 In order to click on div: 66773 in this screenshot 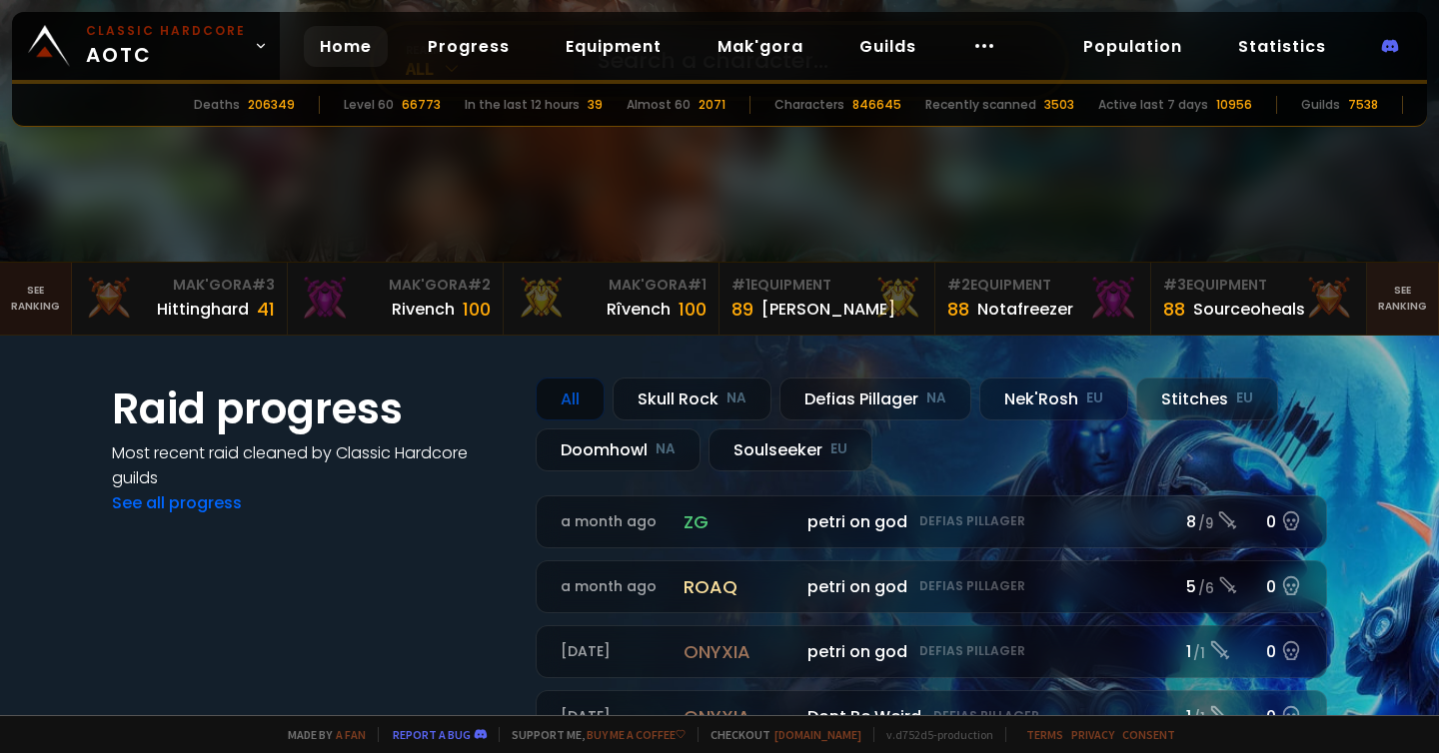, I will do `click(421, 105)`.